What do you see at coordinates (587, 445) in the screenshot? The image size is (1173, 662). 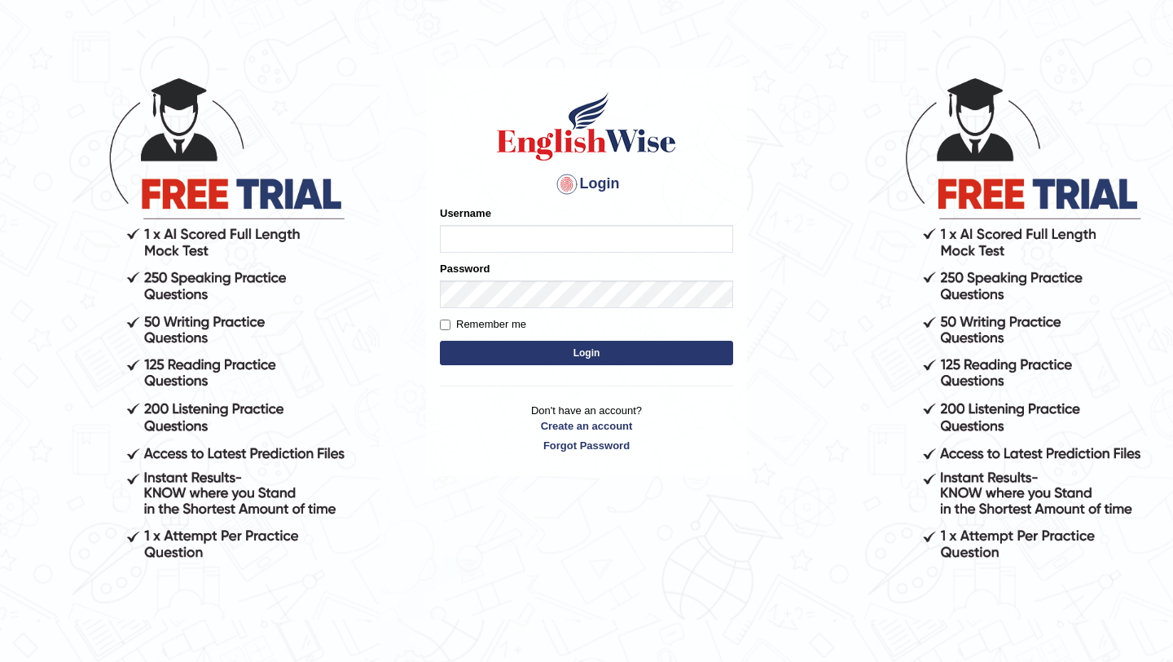 I see `a: Forgot Password` at bounding box center [587, 445].